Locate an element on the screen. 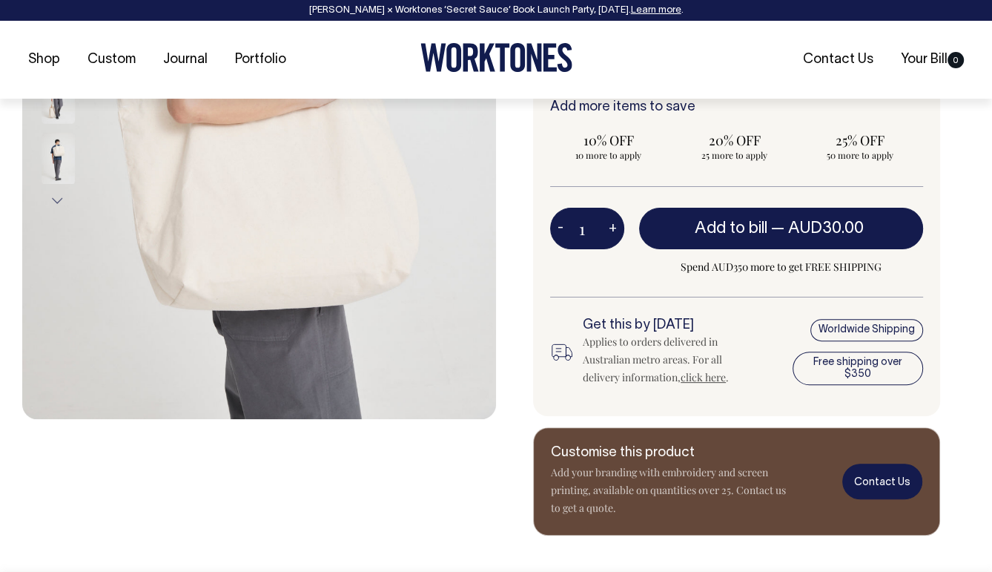  a: Learn more is located at coordinates (656, 10).